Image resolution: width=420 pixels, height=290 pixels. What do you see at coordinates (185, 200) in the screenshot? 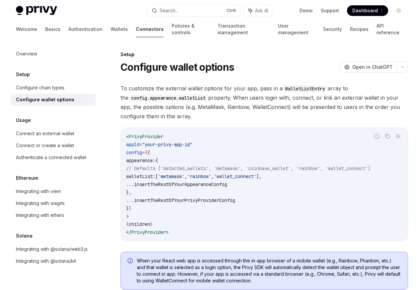
I see `span: insertTheRestOfYourPrivyProviderConfig` at bounding box center [185, 200].